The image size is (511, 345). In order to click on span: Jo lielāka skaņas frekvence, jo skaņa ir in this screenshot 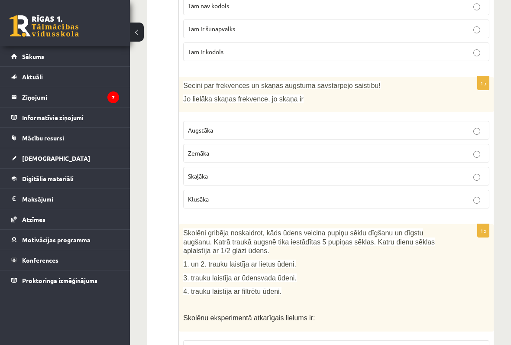, I will do `click(243, 99)`.